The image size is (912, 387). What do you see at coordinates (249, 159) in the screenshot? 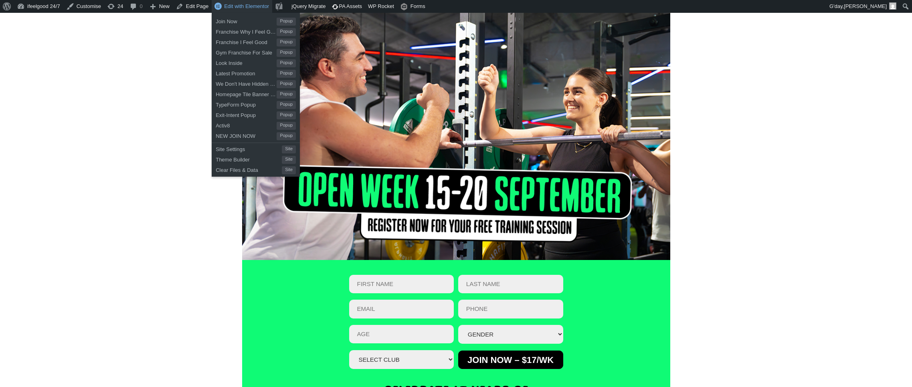
I see `span: Theme Builder` at bounding box center [249, 159].